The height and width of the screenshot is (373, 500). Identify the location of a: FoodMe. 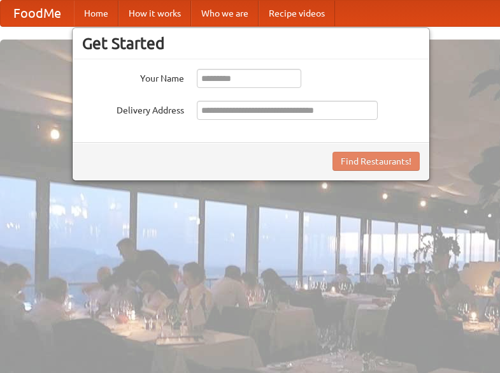
(37, 13).